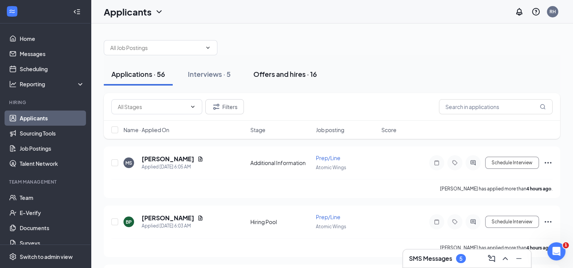 This screenshot has width=573, height=268. Describe the element at coordinates (129, 163) in the screenshot. I see `div: MS` at that location.